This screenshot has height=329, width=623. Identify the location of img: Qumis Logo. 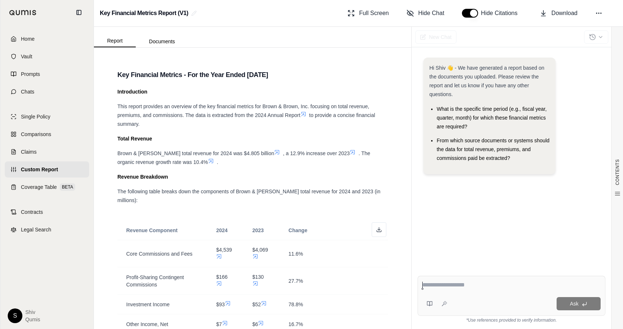
(23, 12).